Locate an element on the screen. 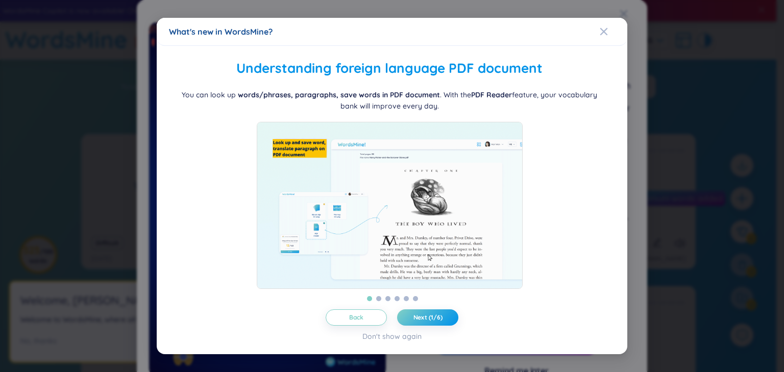 This screenshot has height=372, width=784. div: Don't show again is located at coordinates (392, 337).